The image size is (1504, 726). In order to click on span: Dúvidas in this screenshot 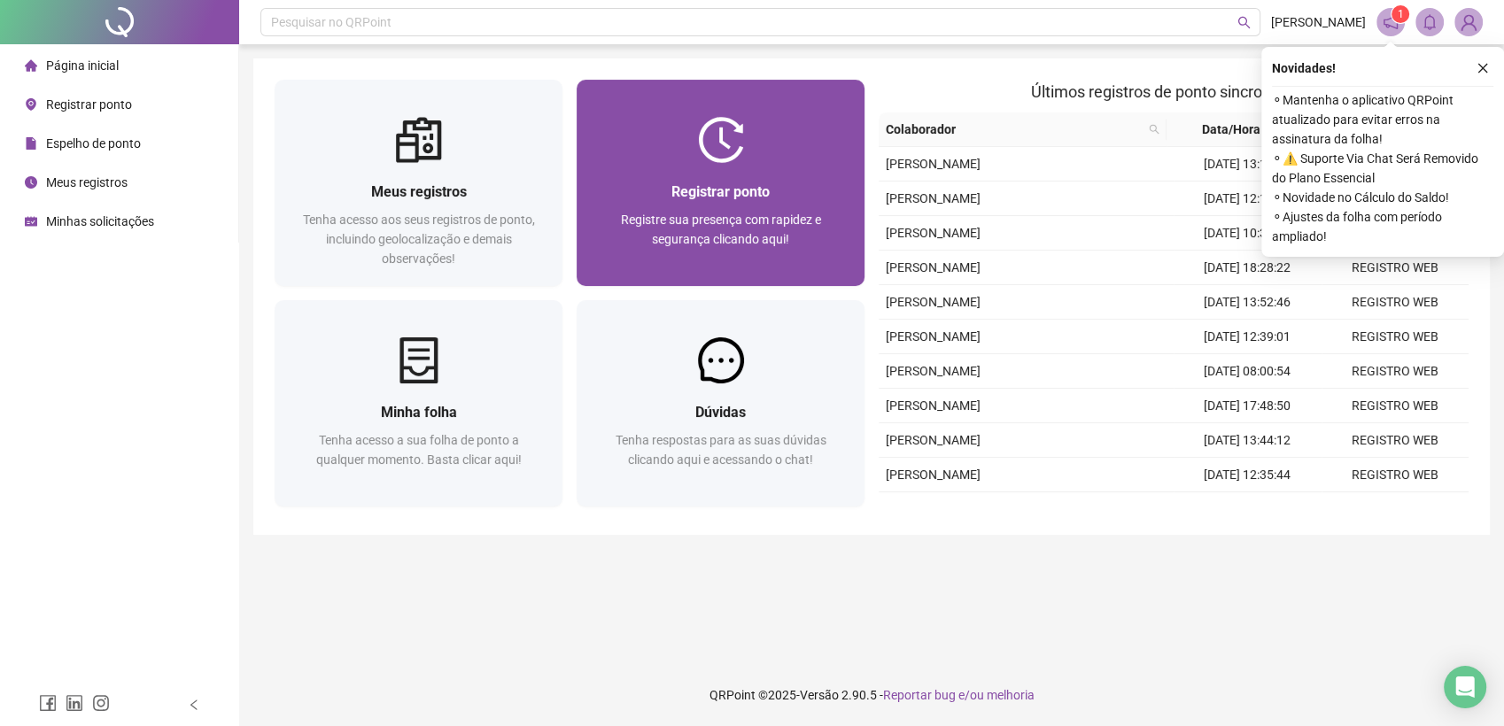, I will do `click(720, 412)`.